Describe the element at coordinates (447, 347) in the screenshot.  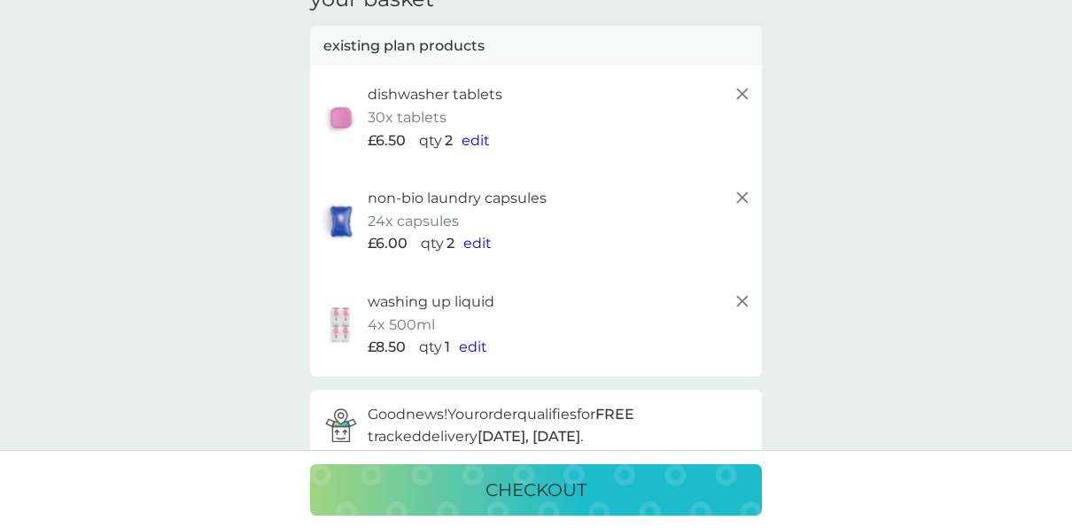
I see `p: 1` at that location.